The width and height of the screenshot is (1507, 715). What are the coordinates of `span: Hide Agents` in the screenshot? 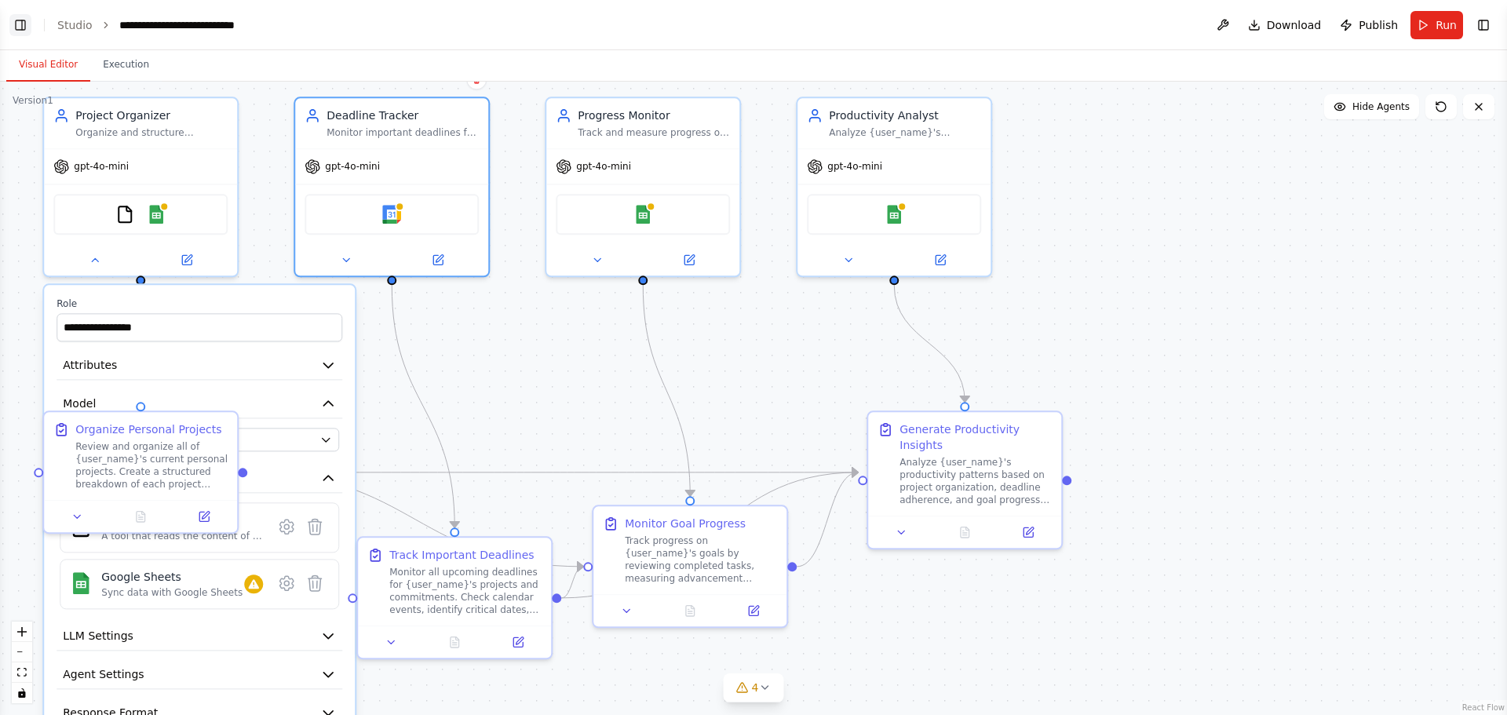 It's located at (1381, 107).